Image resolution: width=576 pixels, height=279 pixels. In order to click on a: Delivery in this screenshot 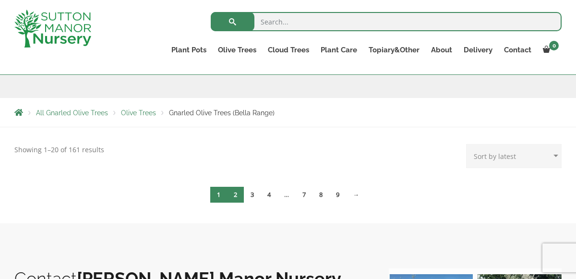, I will do `click(478, 50)`.